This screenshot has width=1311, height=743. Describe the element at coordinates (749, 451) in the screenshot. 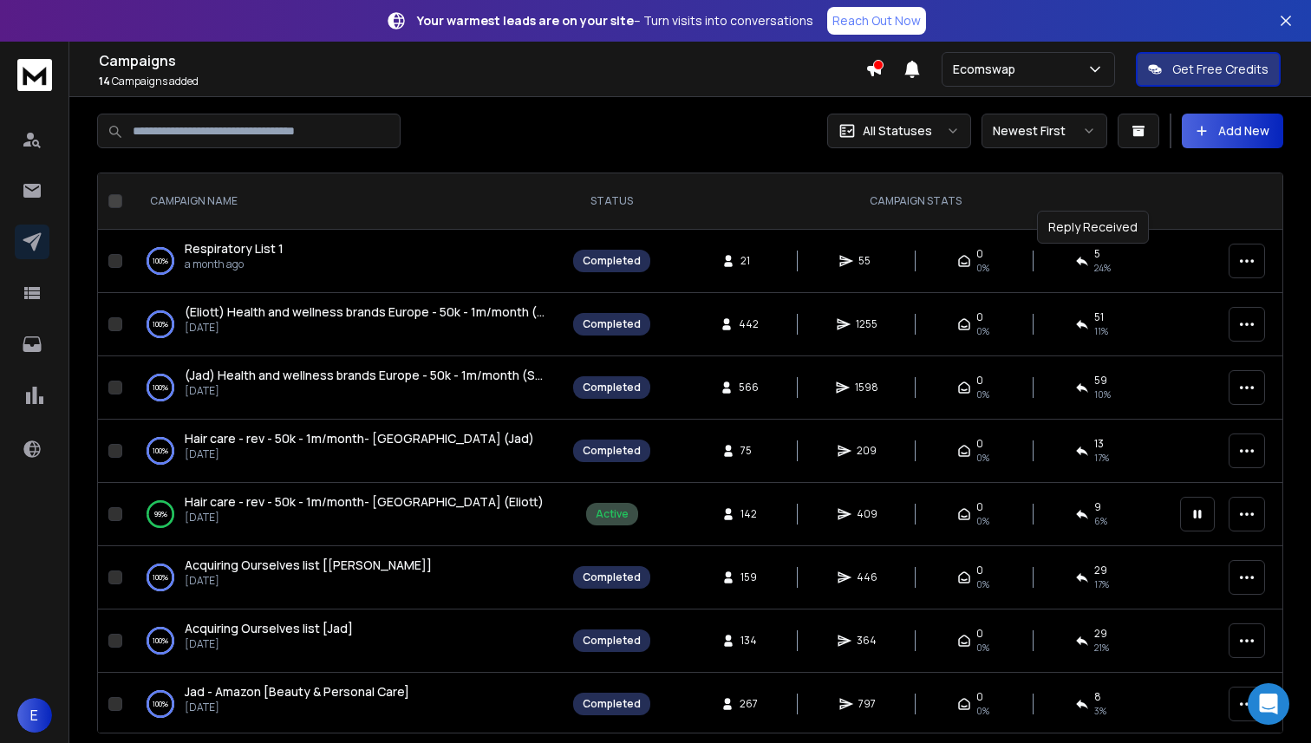

I see `span: 75` at that location.